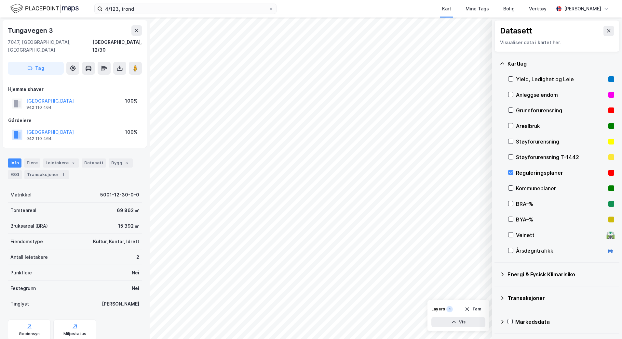 This screenshot has height=339, width=622. I want to click on div: Energi & Fysisk Klimarisiko, so click(560, 275).